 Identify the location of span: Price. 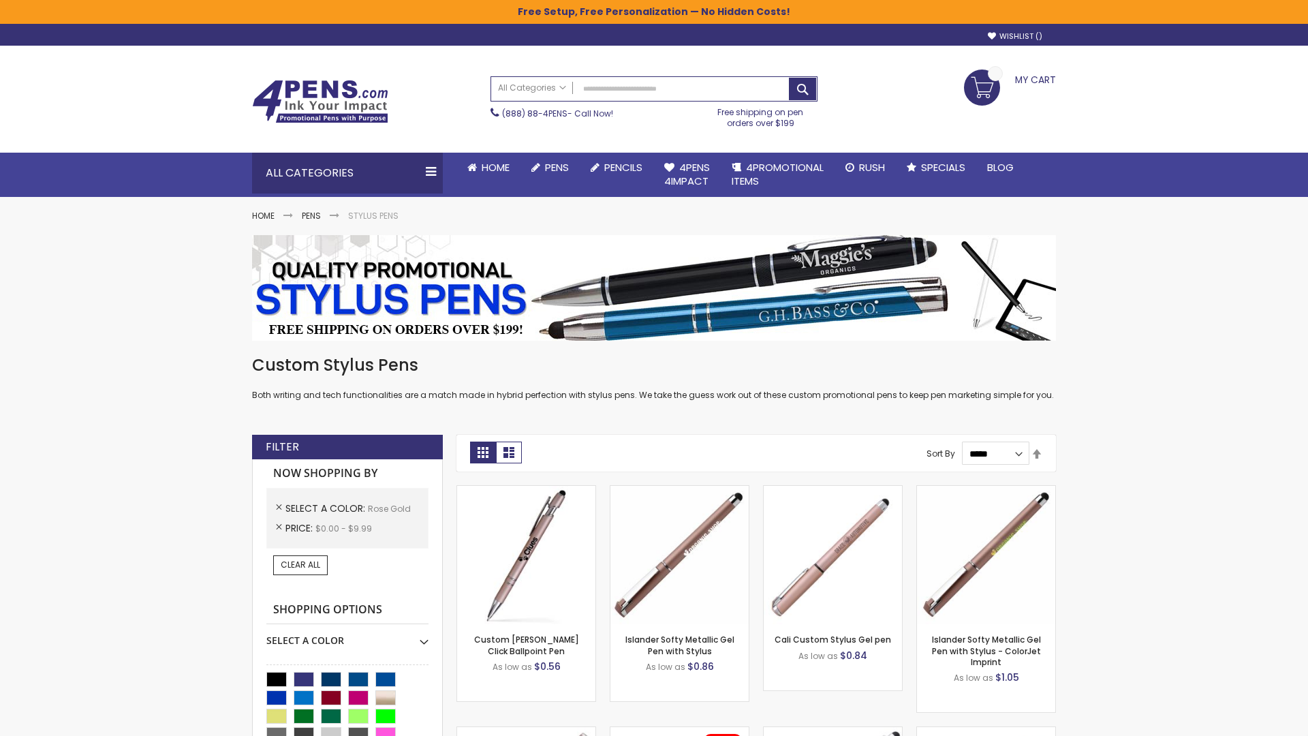
(300, 528).